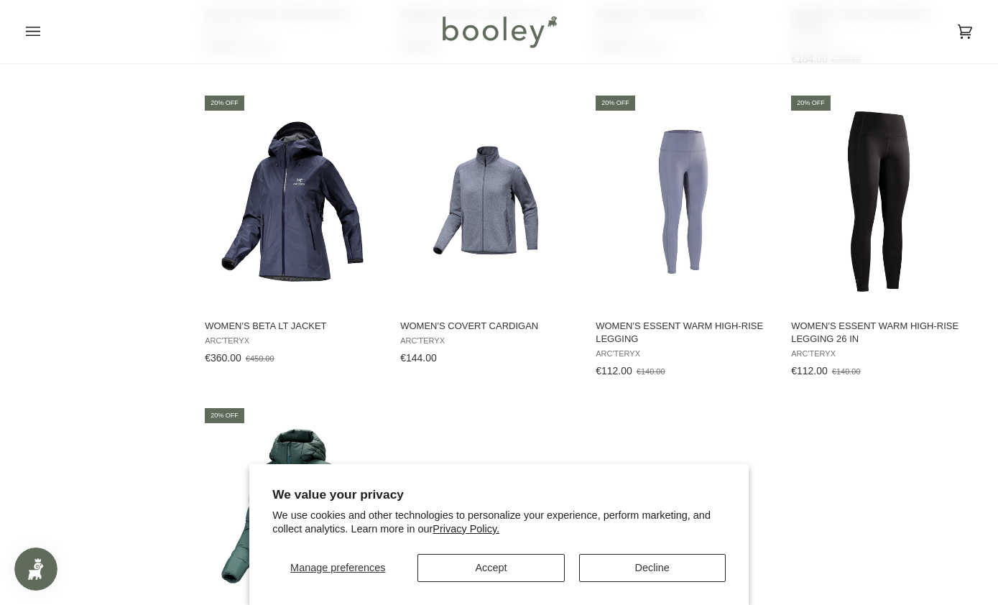 The height and width of the screenshot is (605, 998). I want to click on a: Women's Covert Cardigan, so click(488, 231).